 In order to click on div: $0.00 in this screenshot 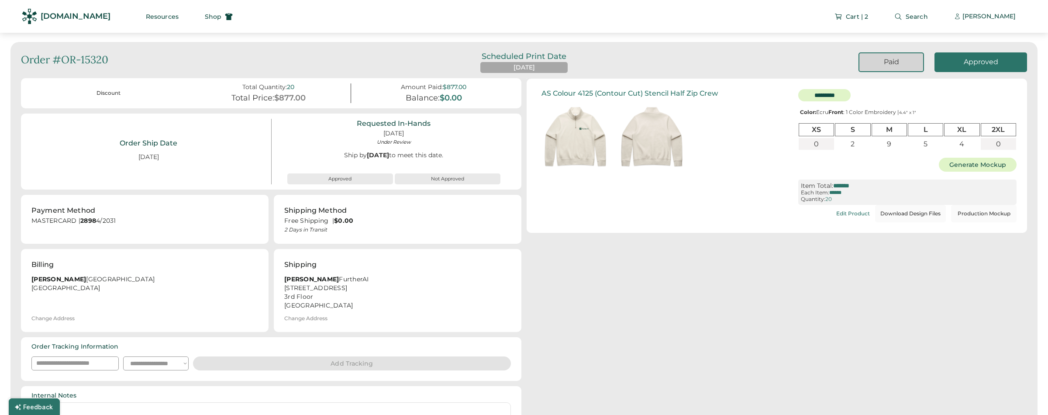, I will do `click(451, 98)`.